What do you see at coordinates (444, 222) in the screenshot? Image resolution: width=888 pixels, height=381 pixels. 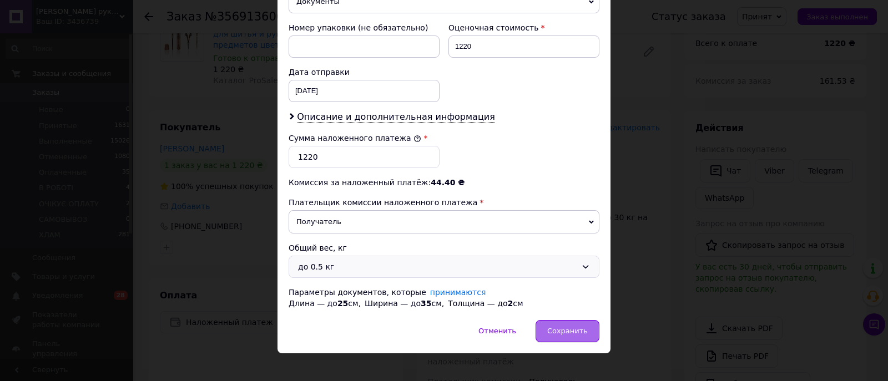 I see `span: Получатель` at bounding box center [444, 222].